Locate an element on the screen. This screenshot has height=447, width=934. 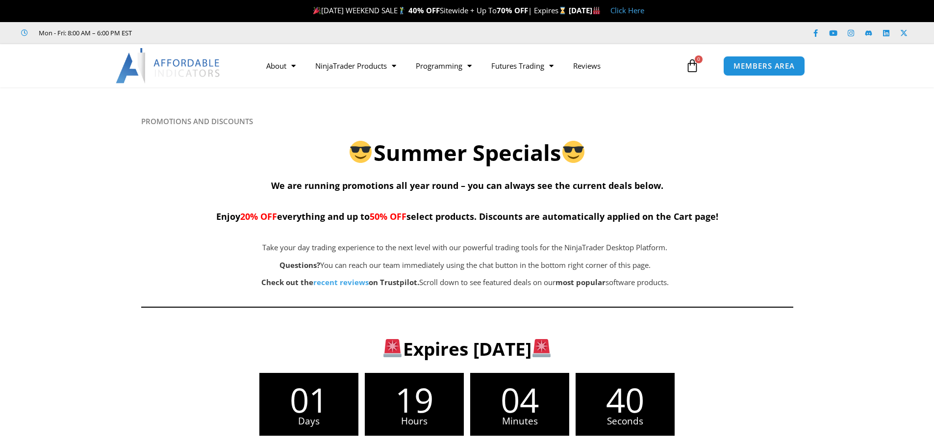
span: Take your day trading experience to the next level with our powerful trading tools for the NinjaT... is located at coordinates (465, 247).